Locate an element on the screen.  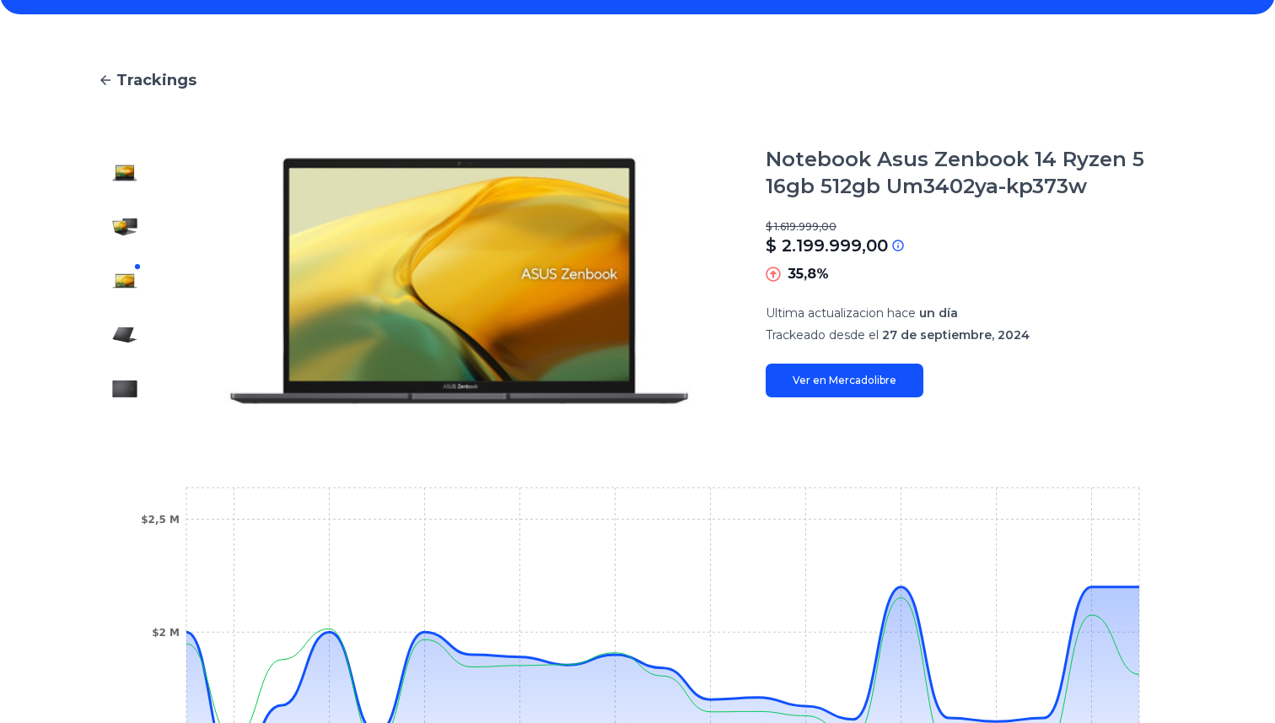
span: Trackeado desde el is located at coordinates (822, 335).